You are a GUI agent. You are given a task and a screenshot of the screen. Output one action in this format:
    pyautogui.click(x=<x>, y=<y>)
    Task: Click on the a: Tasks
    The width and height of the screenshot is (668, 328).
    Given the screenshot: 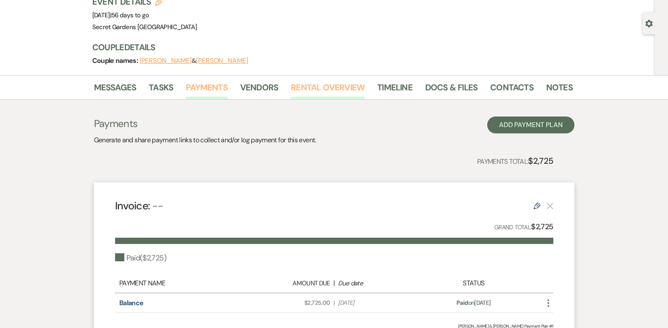 What is the action you would take?
    pyautogui.click(x=161, y=90)
    